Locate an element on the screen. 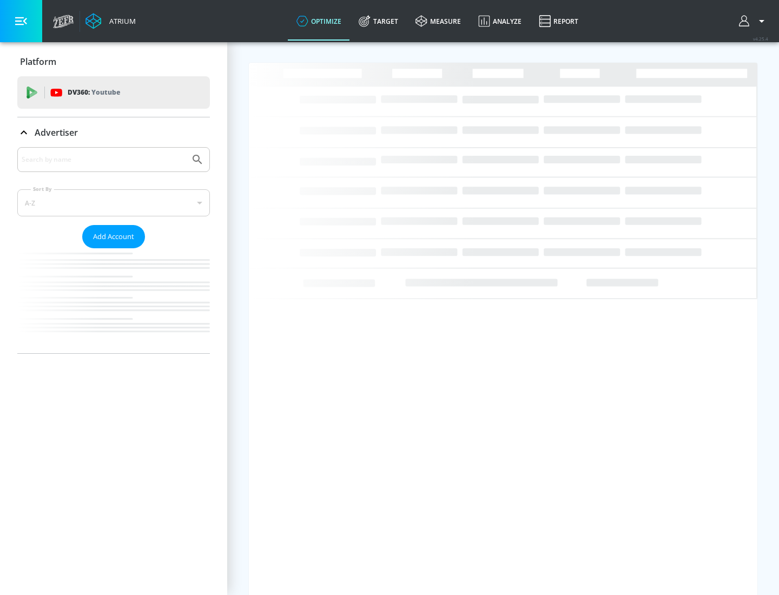 This screenshot has height=595, width=779. a: measure is located at coordinates (438, 21).